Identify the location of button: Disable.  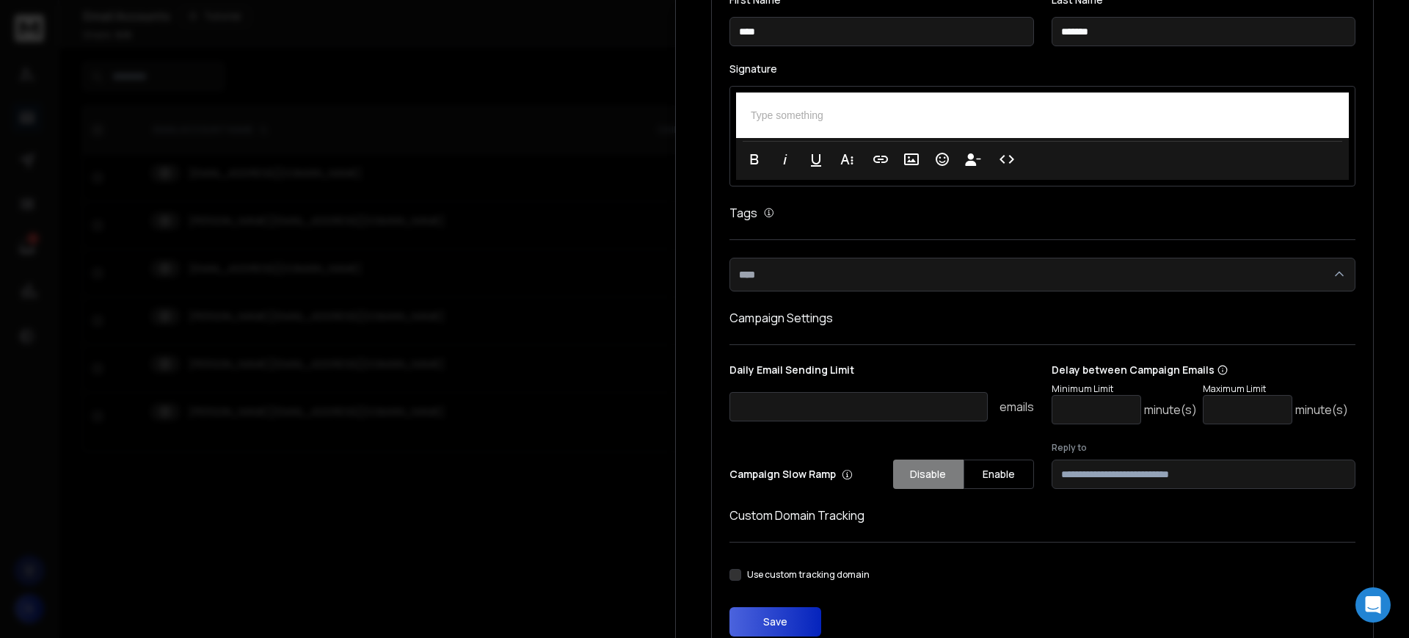
(928, 474).